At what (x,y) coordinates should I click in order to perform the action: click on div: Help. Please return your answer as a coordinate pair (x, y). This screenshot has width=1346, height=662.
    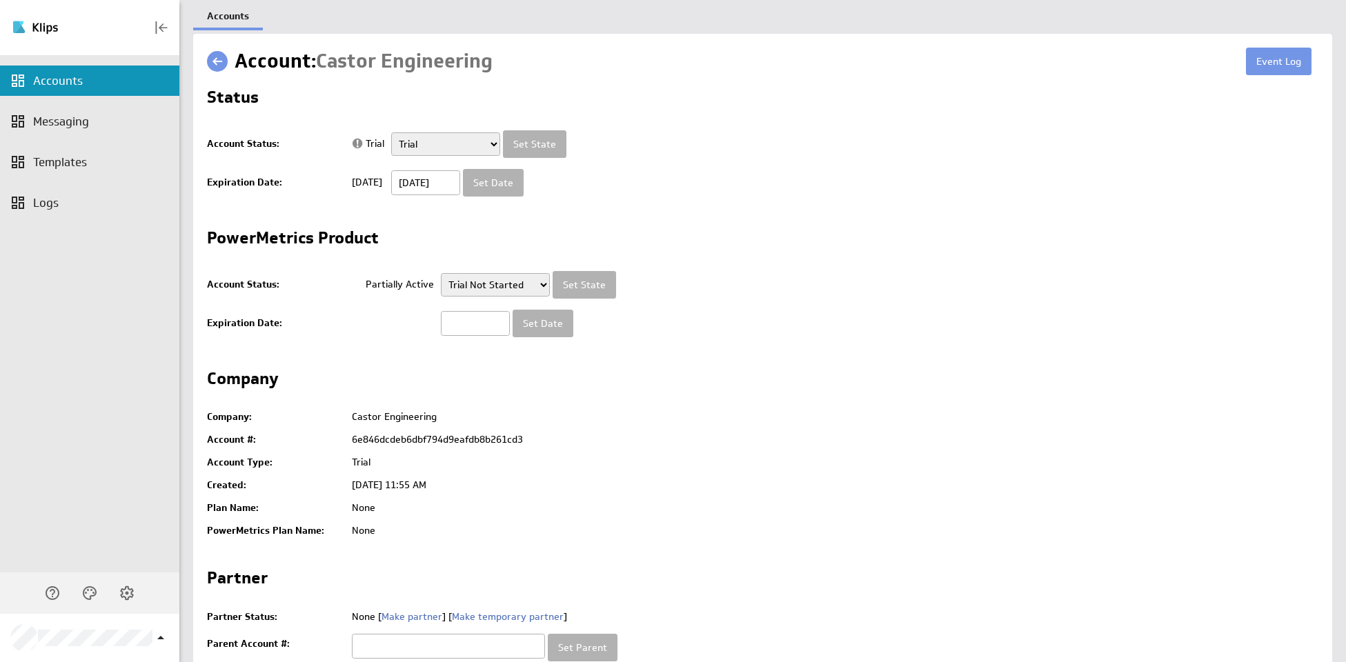
    Looking at the image, I should click on (52, 593).